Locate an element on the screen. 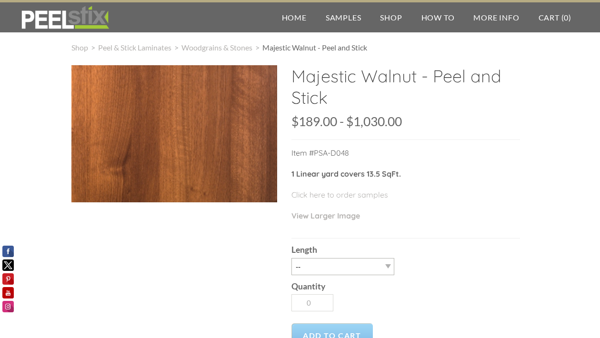 The width and height of the screenshot is (600, 338). a: Woodgrains & Stones is located at coordinates (217, 47).